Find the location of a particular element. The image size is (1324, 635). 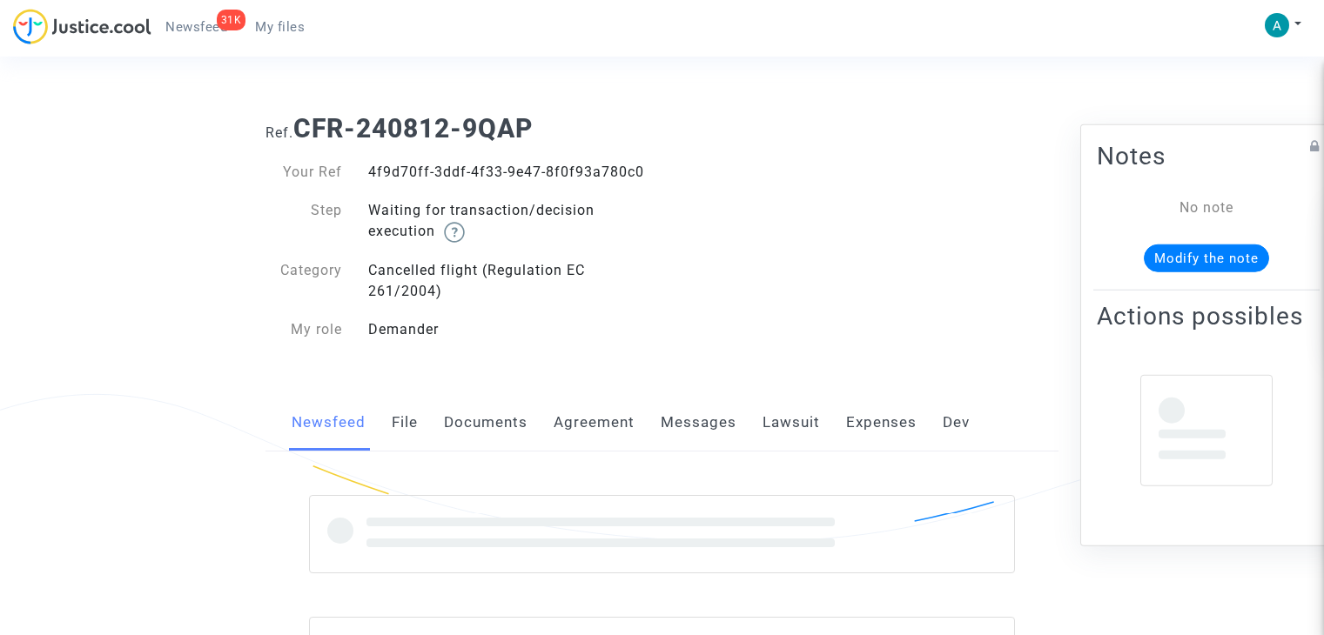

div: Cancelled flight (Regulation EC 261/2004) is located at coordinates (508, 281).